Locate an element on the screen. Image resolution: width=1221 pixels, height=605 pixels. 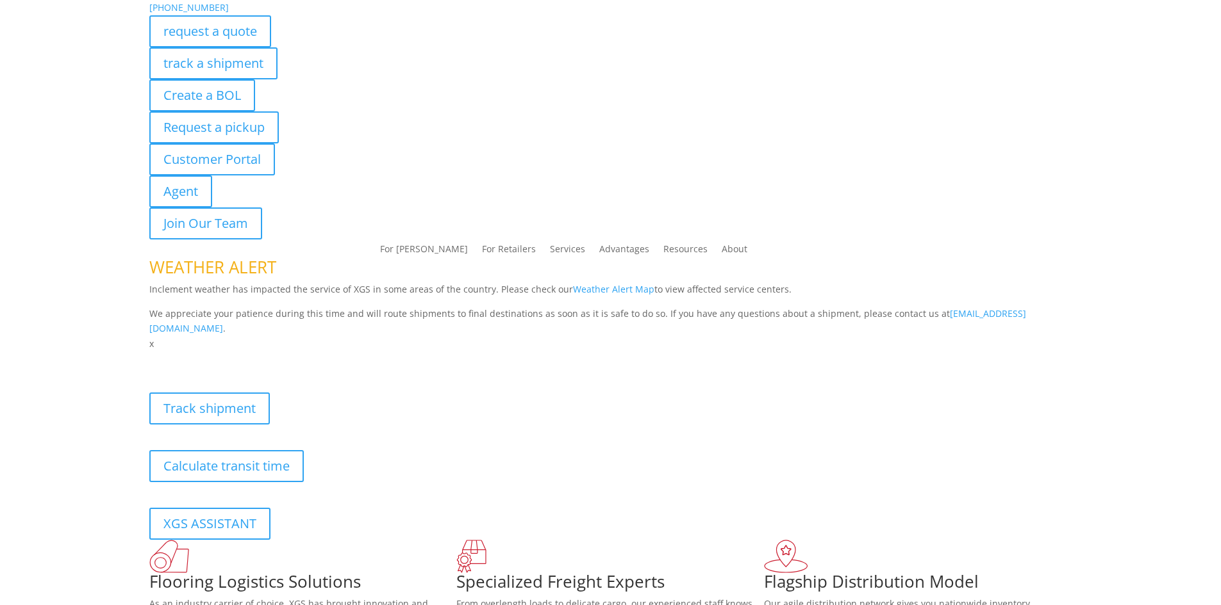
b: Visibility, transparency, and control for your entire supply chain. is located at coordinates (292, 359).